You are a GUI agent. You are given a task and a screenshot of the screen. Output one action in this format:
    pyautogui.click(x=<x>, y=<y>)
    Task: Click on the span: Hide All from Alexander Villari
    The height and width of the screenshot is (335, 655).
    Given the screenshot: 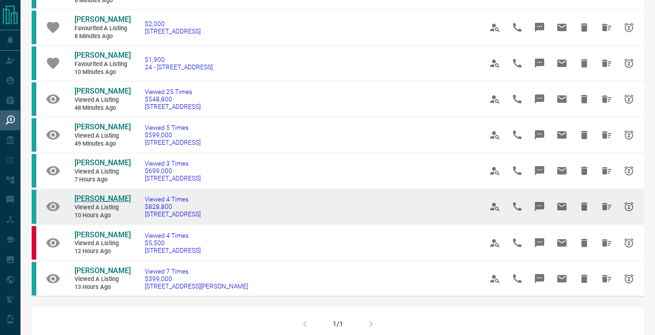 What is the action you would take?
    pyautogui.click(x=606, y=135)
    